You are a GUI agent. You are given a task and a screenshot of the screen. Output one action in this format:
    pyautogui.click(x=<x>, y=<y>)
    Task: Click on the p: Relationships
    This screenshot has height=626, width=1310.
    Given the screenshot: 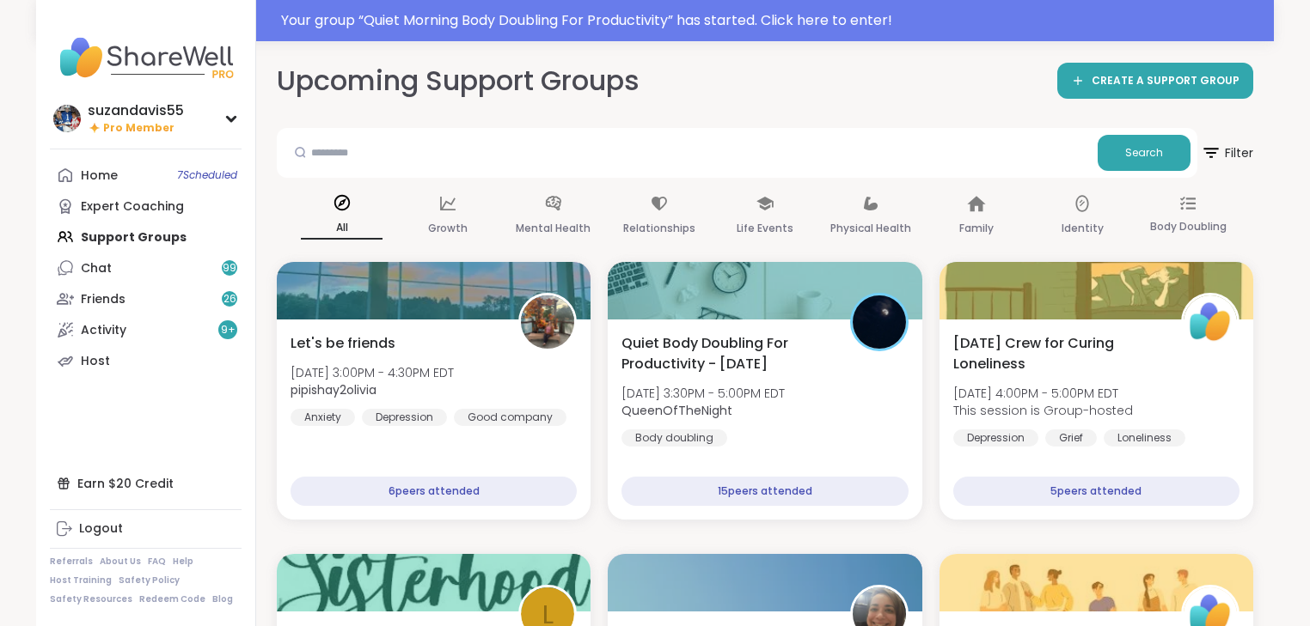 What is the action you would take?
    pyautogui.click(x=659, y=229)
    